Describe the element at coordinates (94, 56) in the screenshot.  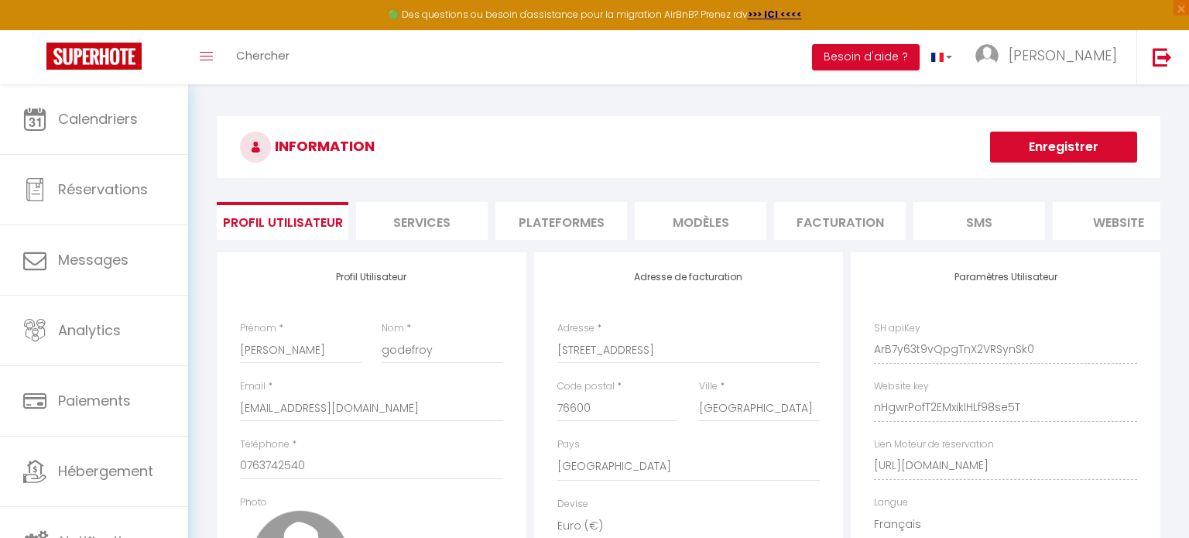
I see `img: Super Booking` at that location.